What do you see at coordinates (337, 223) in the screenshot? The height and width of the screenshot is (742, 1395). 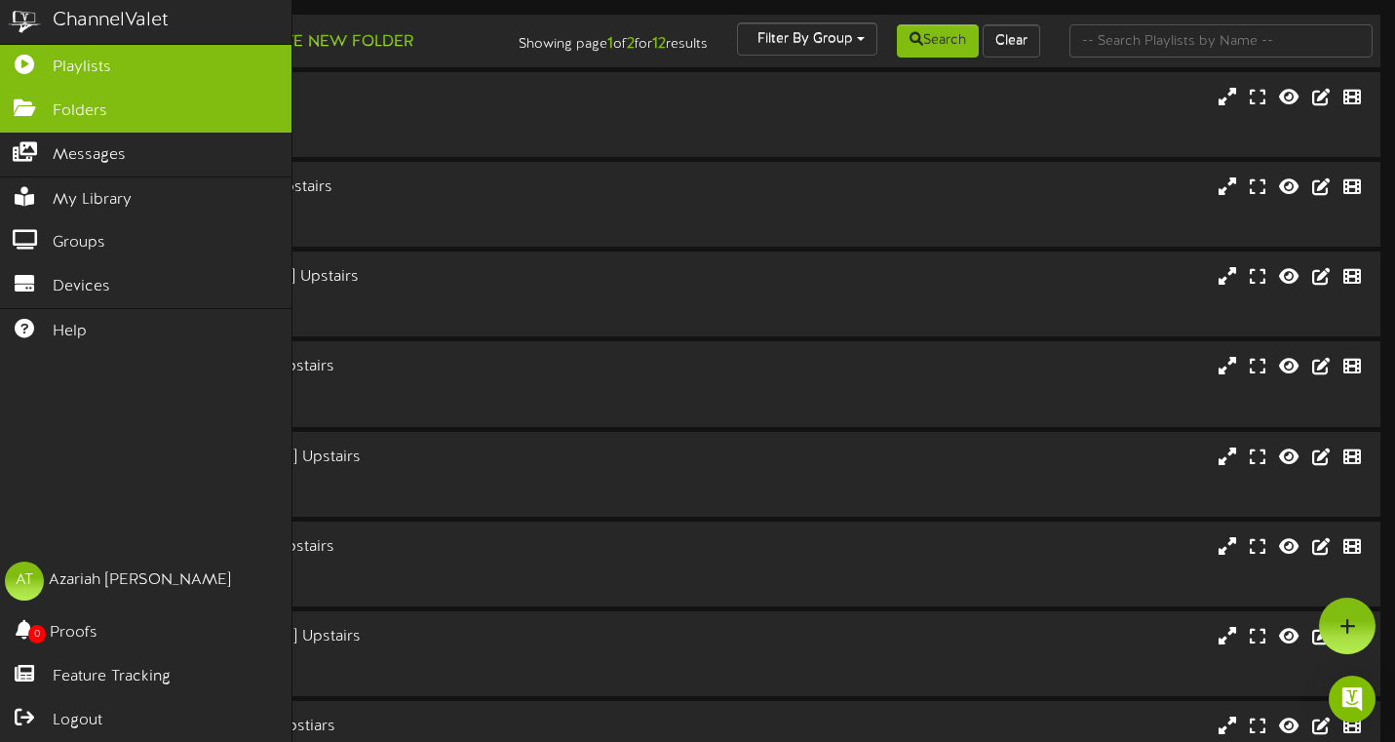 I see `div: # 10133` at bounding box center [337, 223].